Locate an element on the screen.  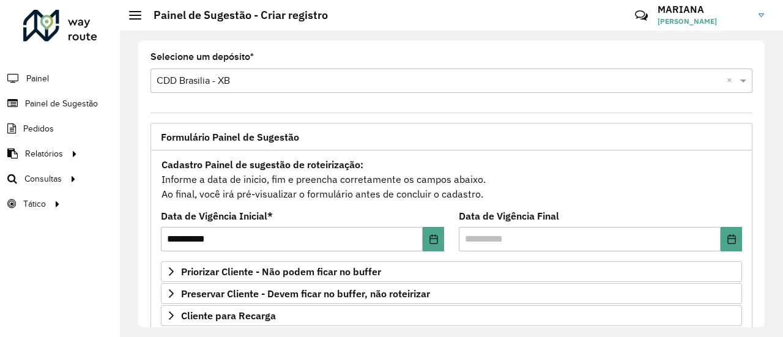
span: Painel de Sugestão is located at coordinates (61, 103).